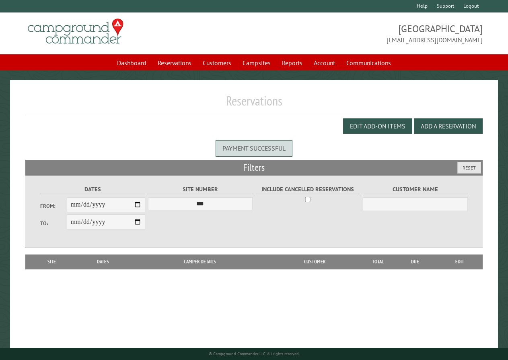 The width and height of the screenshot is (508, 360). I want to click on a: Communications, so click(369, 63).